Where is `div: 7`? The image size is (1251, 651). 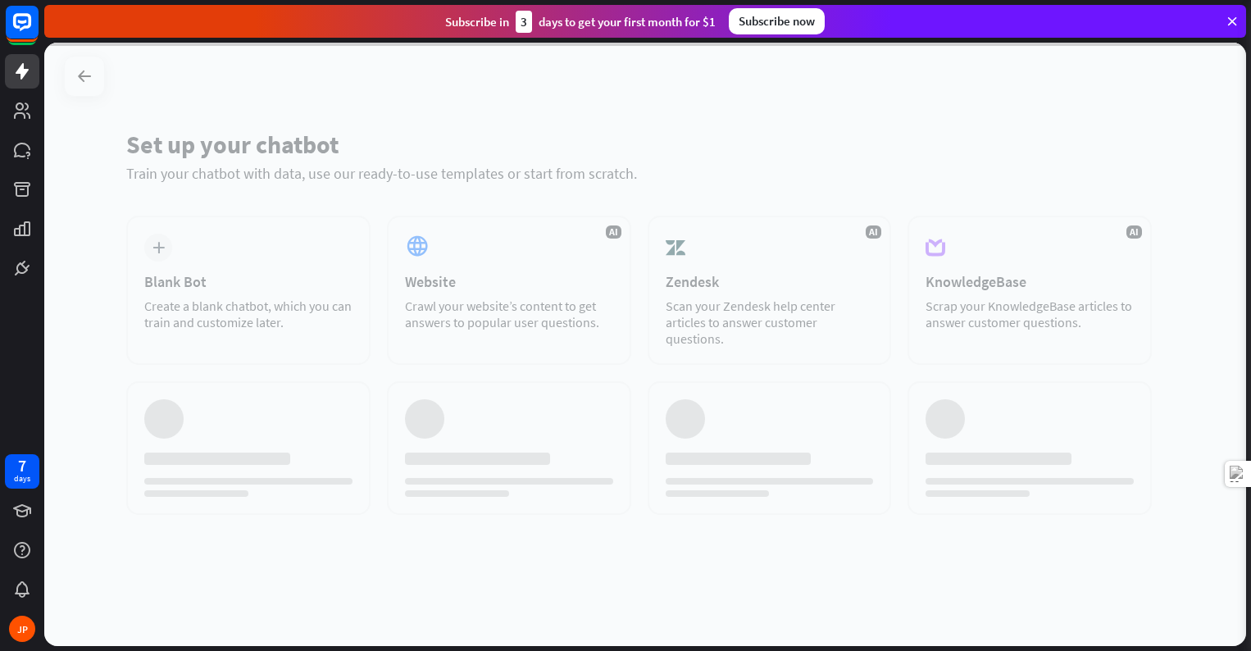 div: 7 is located at coordinates (22, 466).